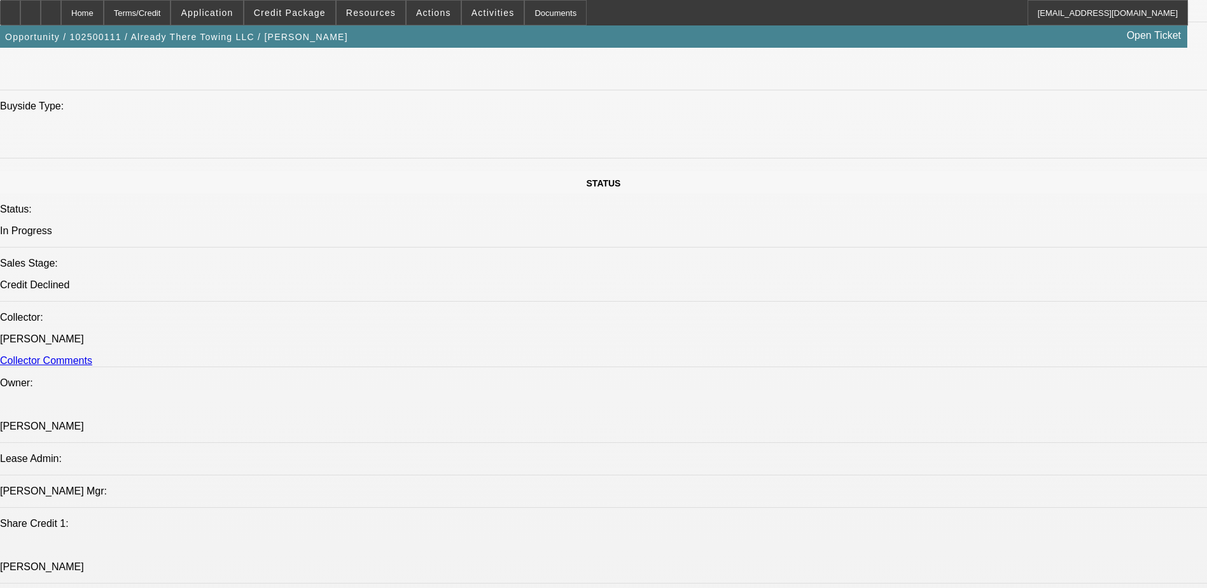 This screenshot has height=588, width=1207. Describe the element at coordinates (207, 13) in the screenshot. I see `button: Application` at that location.